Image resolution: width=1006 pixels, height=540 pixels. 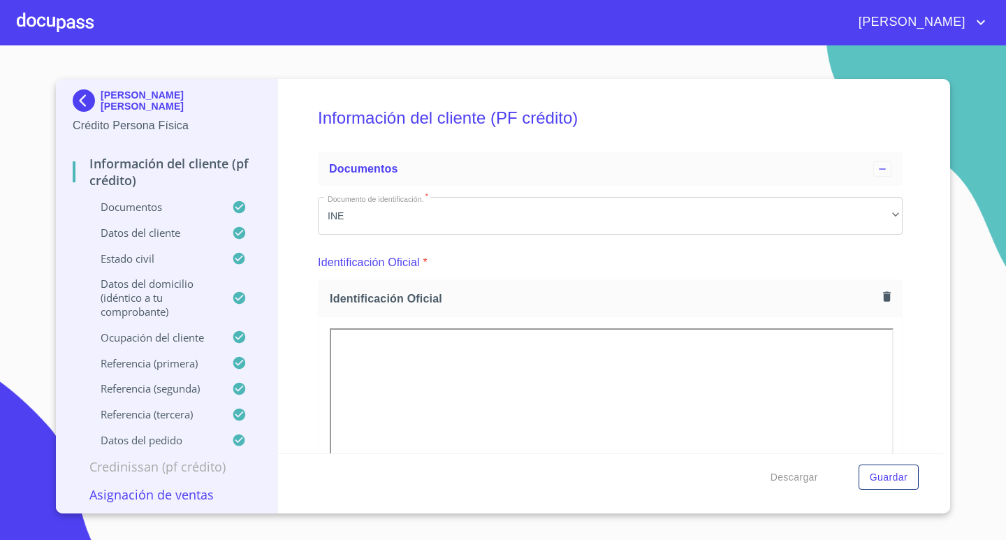 I want to click on p: Información del cliente (PF crédito), so click(x=166, y=172).